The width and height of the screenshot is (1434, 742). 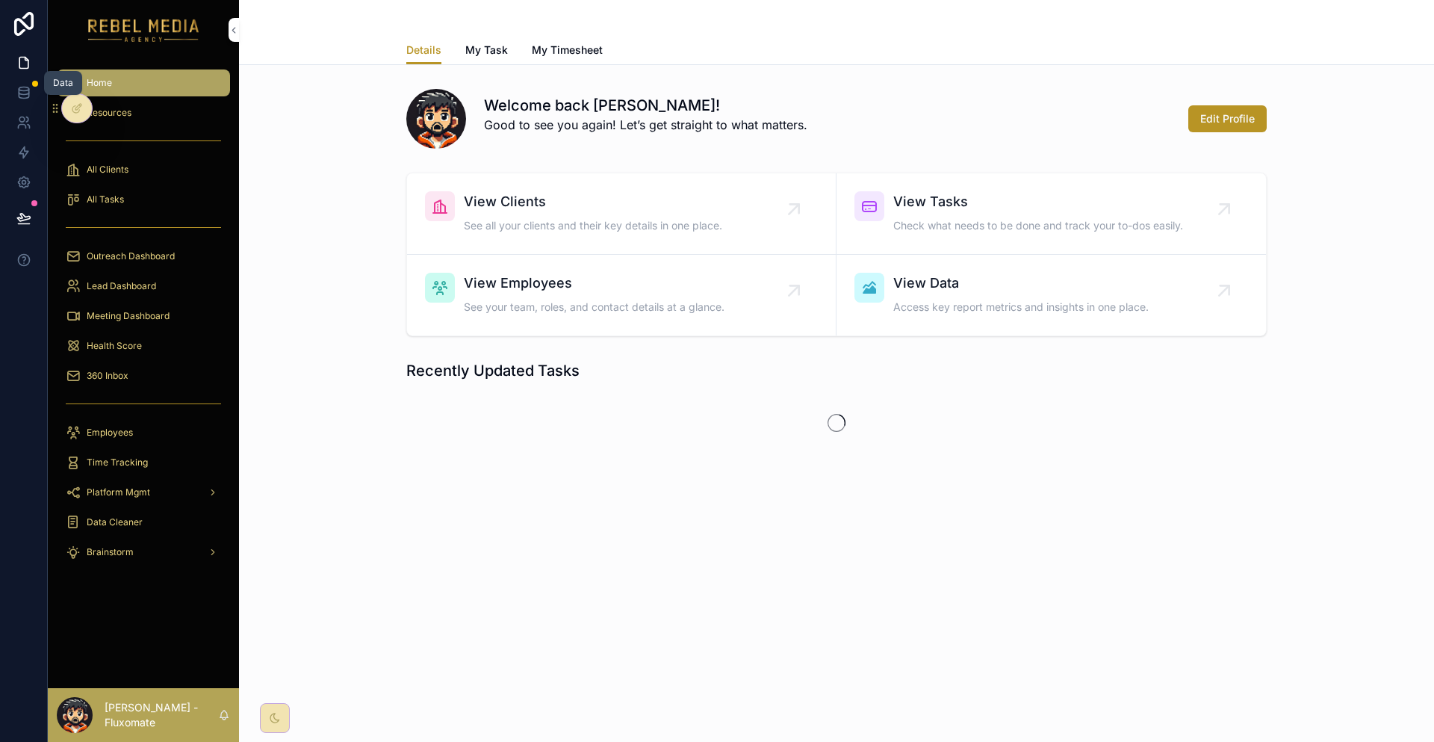 I want to click on span: Access key report metrics and insights in one place., so click(x=1021, y=307).